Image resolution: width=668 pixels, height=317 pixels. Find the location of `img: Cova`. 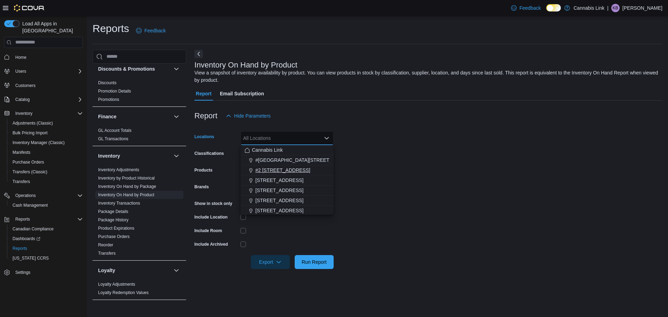

img: Cova is located at coordinates (29, 8).